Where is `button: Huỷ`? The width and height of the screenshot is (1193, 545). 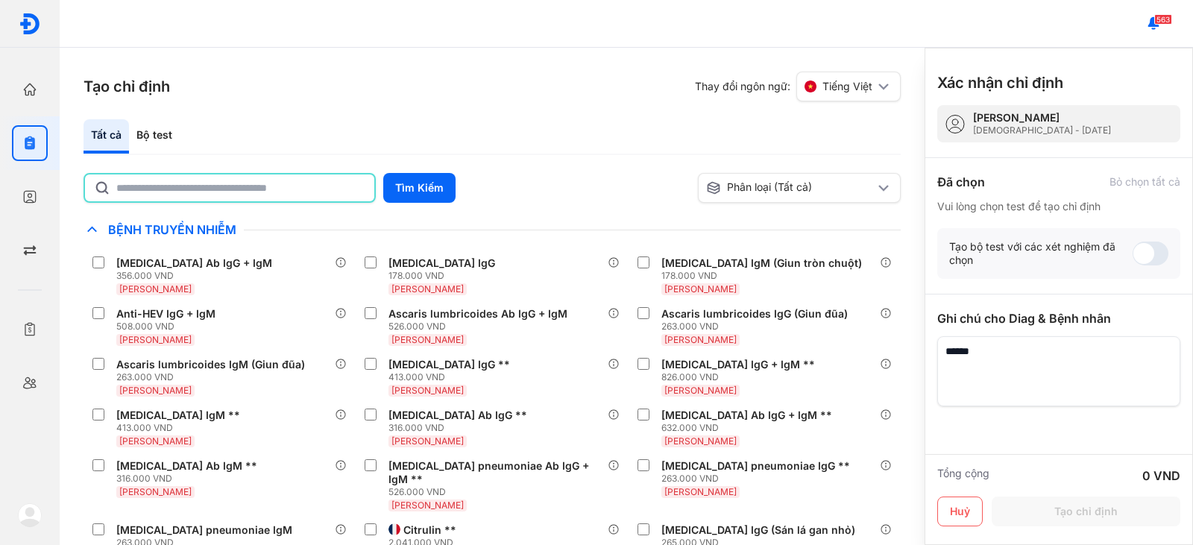 button: Huỷ is located at coordinates (959, 511).